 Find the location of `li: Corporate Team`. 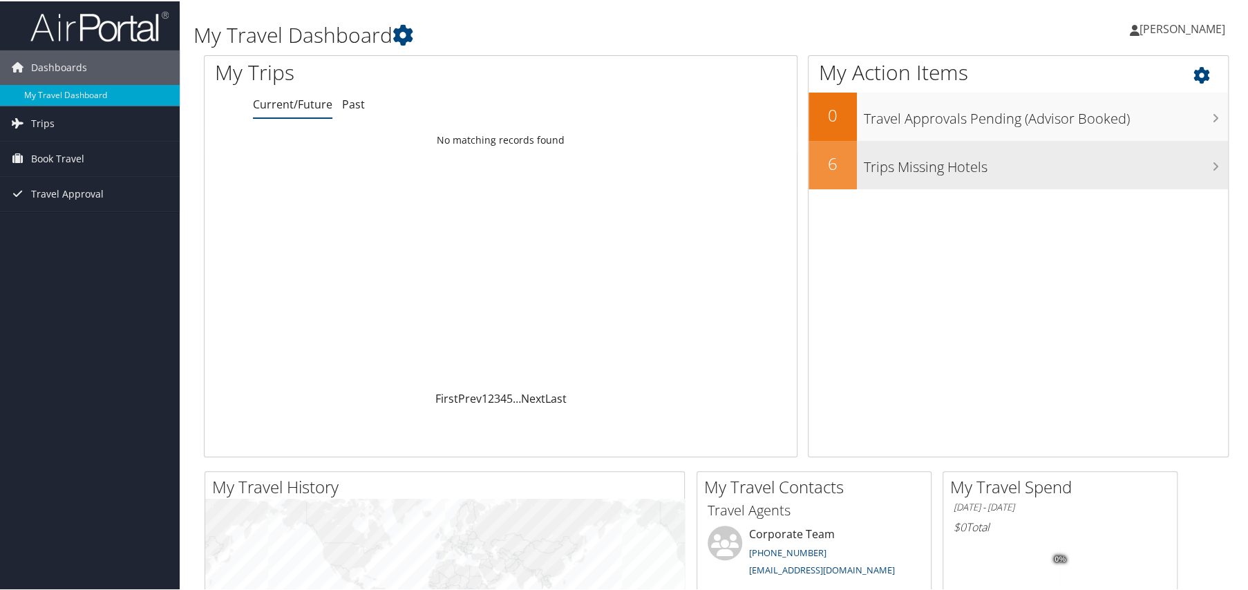

li: Corporate Team is located at coordinates (814, 553).